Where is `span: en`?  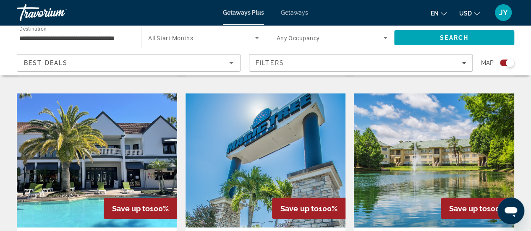 span: en is located at coordinates (434, 13).